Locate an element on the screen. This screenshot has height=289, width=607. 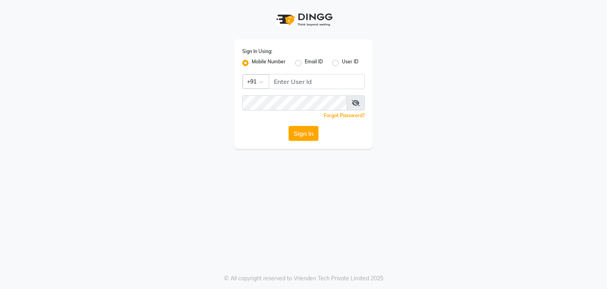
label: Sign In Using: is located at coordinates (257, 51).